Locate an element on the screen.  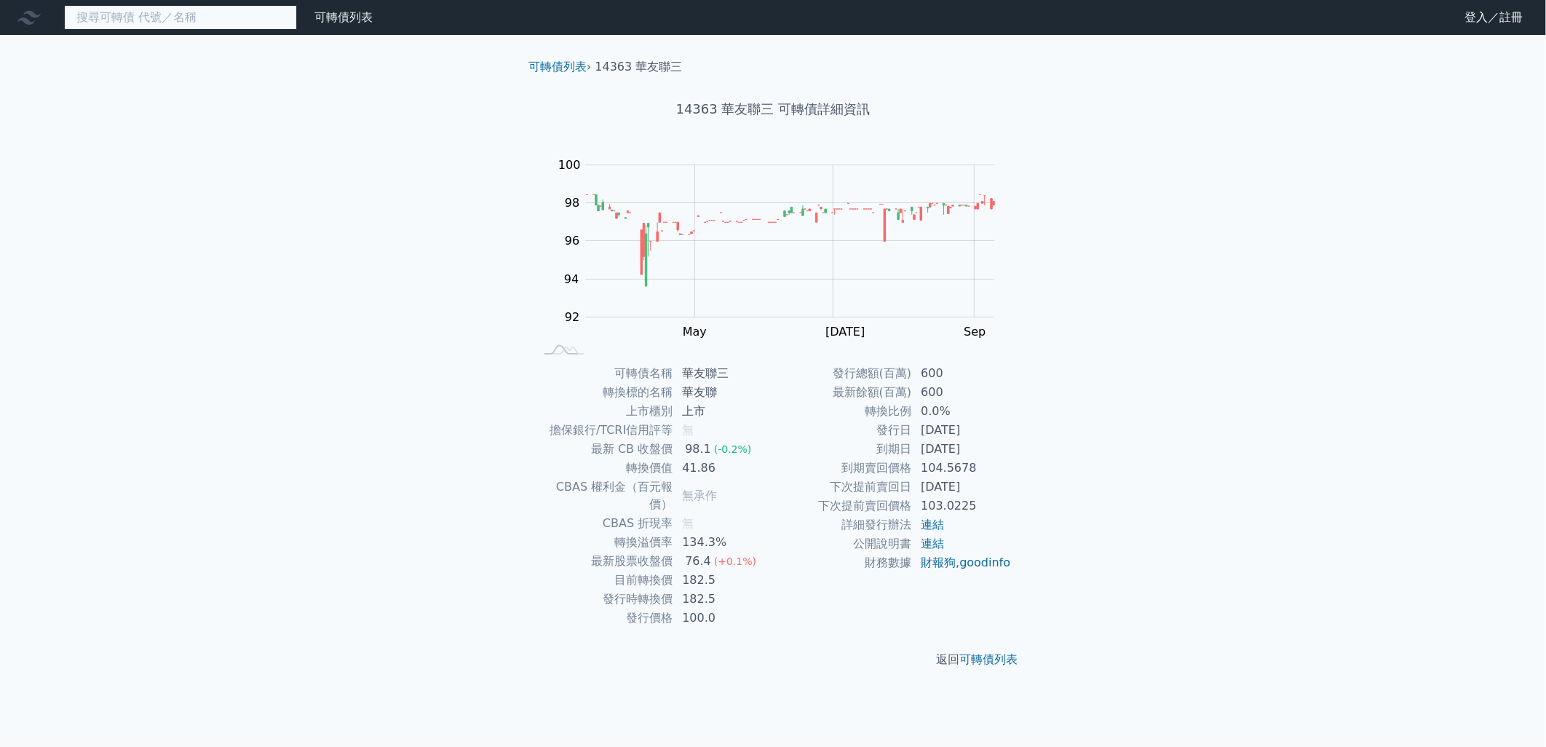
td: 發行價格 is located at coordinates (603, 618).